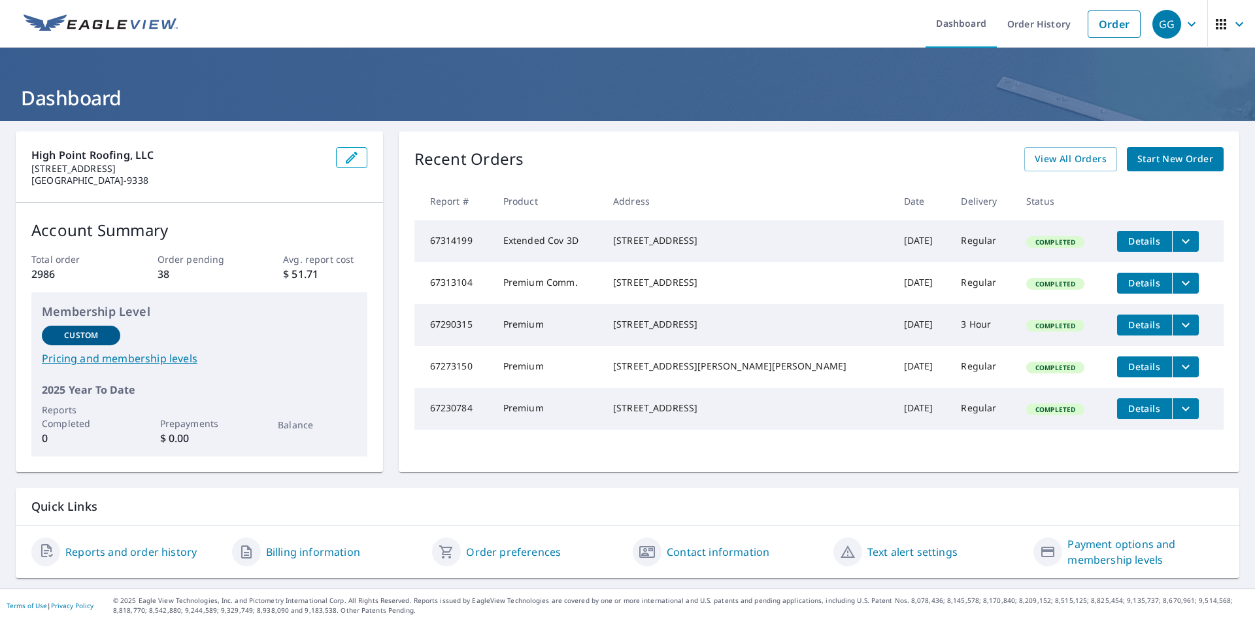  Describe the element at coordinates (1145, 367) in the screenshot. I see `button: detailsBtn-67273150` at that location.